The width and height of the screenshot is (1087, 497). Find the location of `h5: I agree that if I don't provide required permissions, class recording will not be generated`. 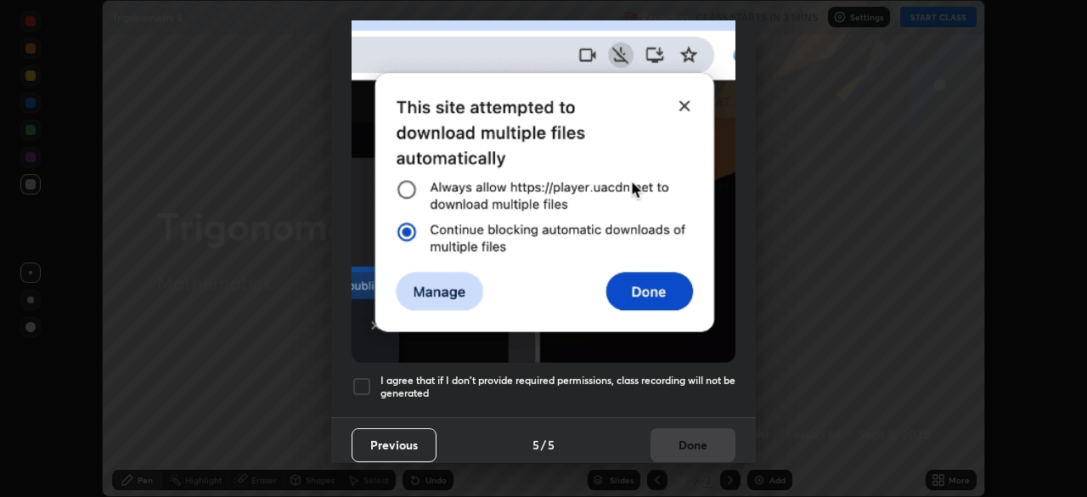

h5: I agree that if I don't provide required permissions, class recording will not be generated is located at coordinates (558, 386).